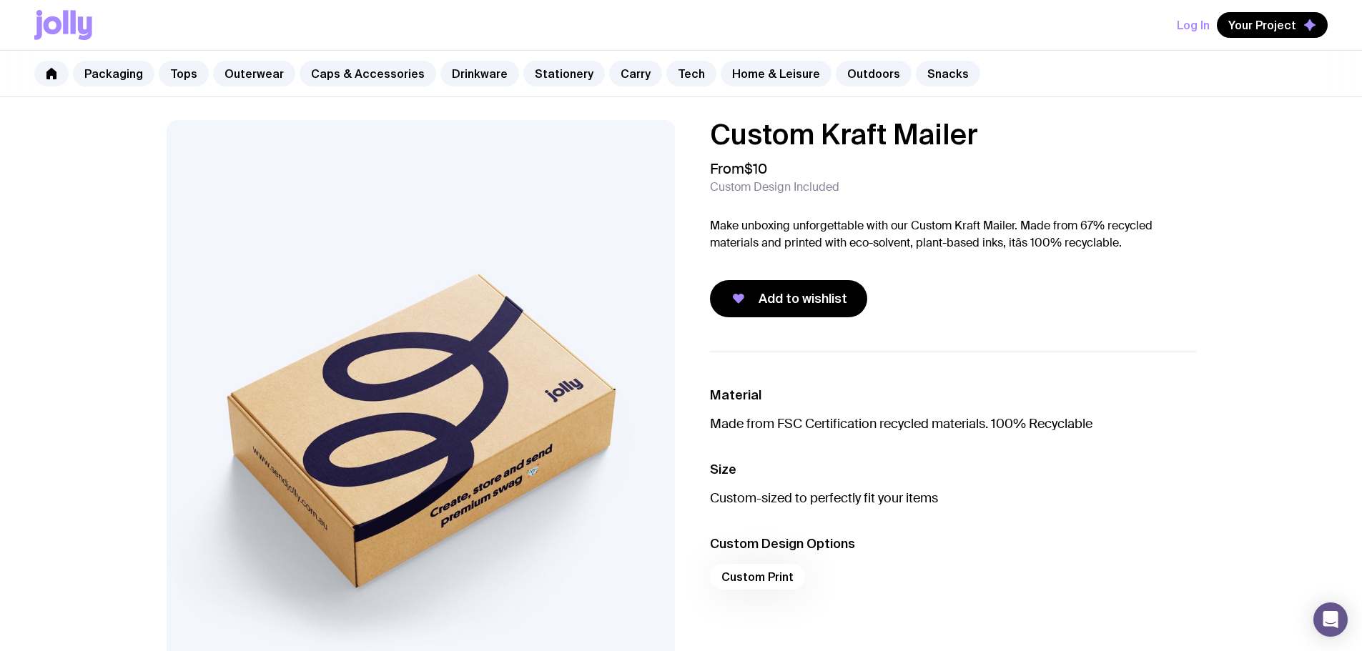 Image resolution: width=1362 pixels, height=651 pixels. I want to click on h1: Custom Kraft Mailer, so click(953, 134).